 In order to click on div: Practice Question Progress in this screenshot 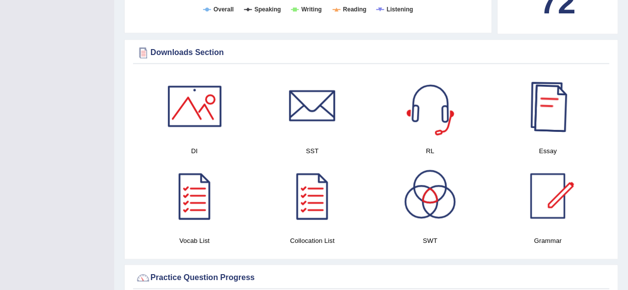, I will do `click(371, 278)`.